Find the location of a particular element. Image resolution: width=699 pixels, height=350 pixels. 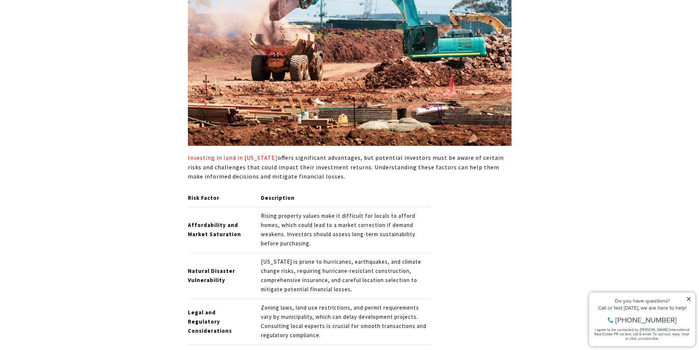

strong: Natural Disaster Vulnerability is located at coordinates (211, 275).